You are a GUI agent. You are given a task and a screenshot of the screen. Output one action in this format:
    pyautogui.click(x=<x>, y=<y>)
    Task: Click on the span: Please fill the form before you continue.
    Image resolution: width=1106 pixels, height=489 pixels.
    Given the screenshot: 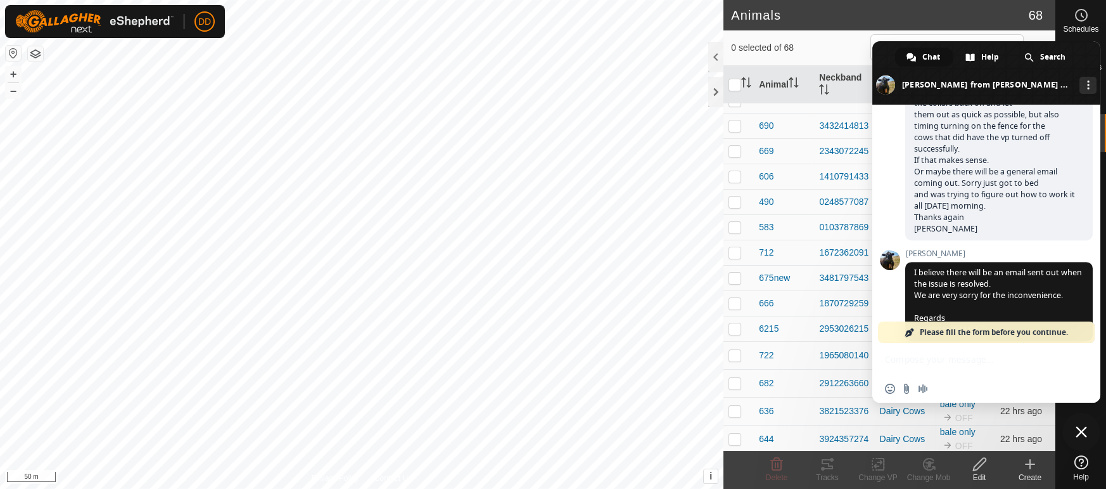 What is the action you would take?
    pyautogui.click(x=994, y=332)
    